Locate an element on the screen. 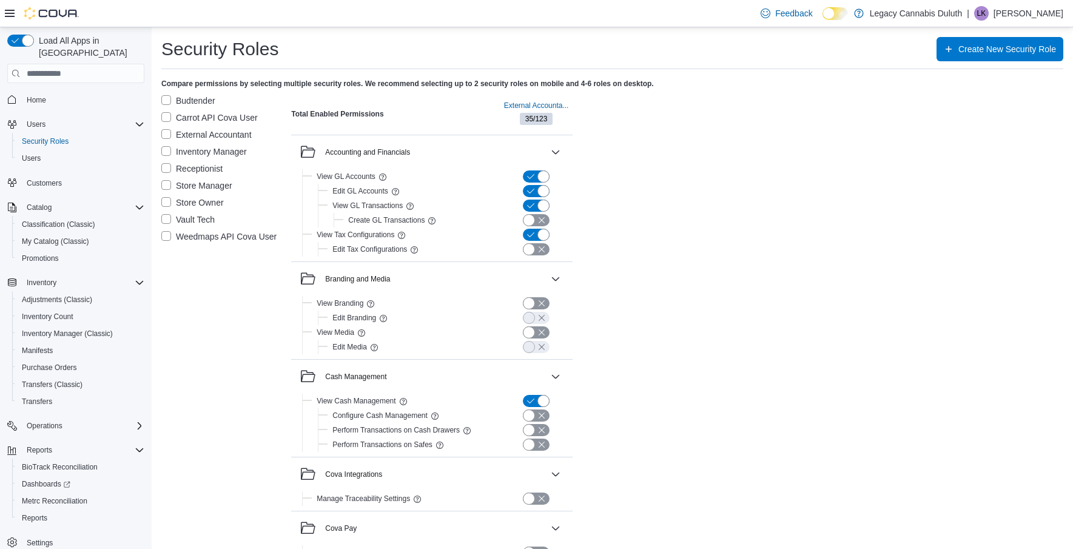 Image resolution: width=1073 pixels, height=549 pixels. label: Inventory Manager is located at coordinates (204, 152).